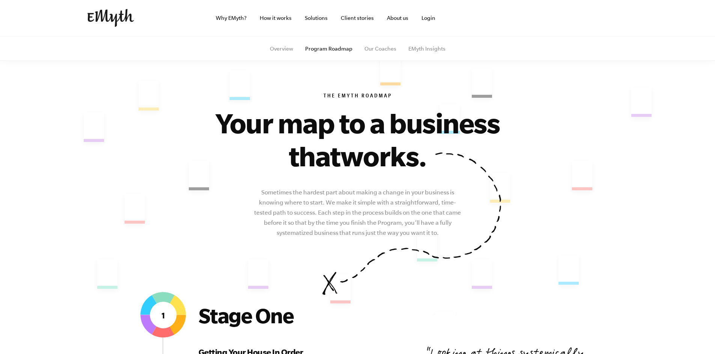 The height and width of the screenshot is (354, 715). What do you see at coordinates (696, 336) in the screenshot?
I see `div: Chat Widget` at bounding box center [696, 336].